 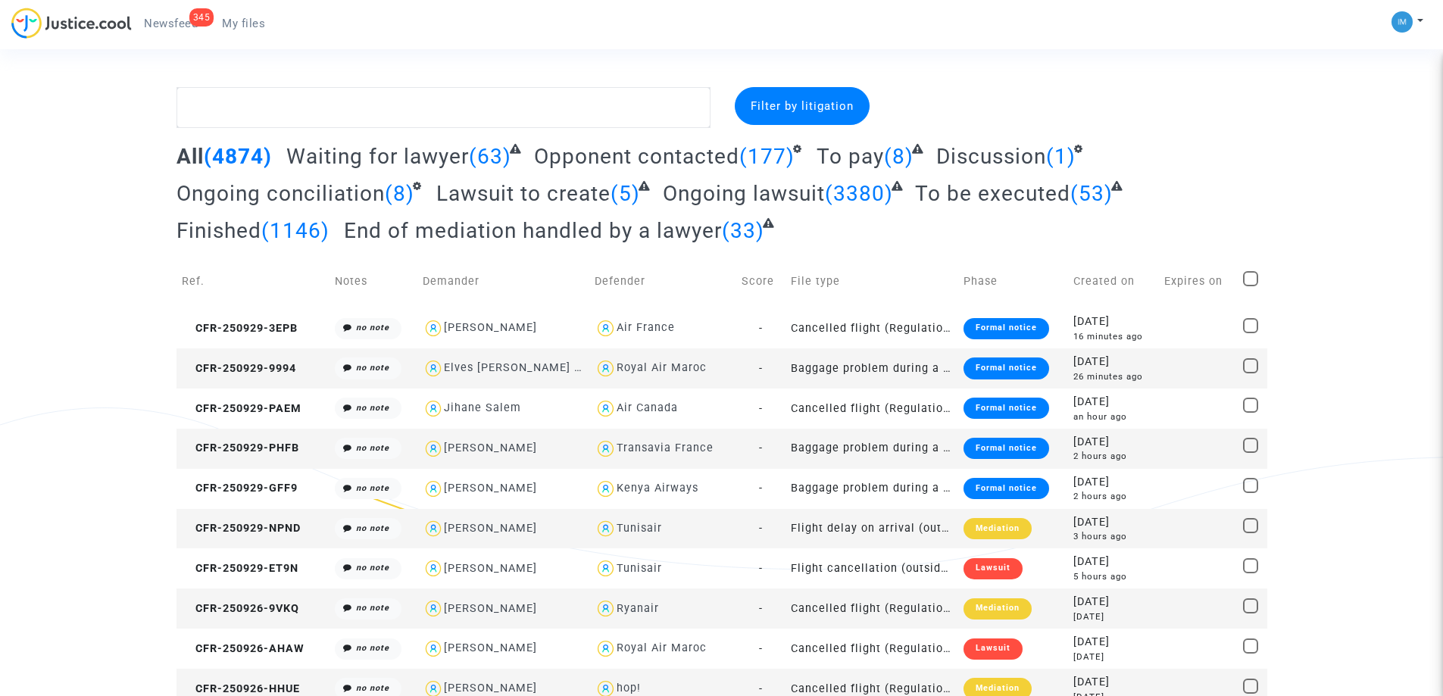 I want to click on span: All, so click(x=190, y=156).